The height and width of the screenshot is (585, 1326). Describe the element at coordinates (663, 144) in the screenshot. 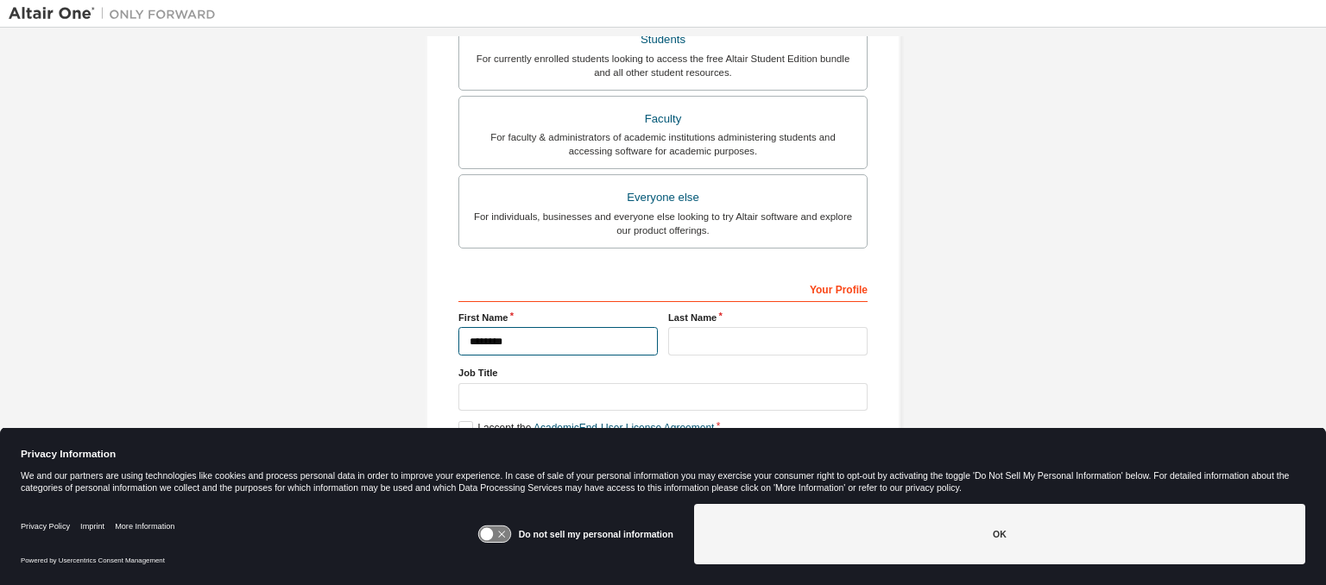

I see `div: For faculty & administrators of academic institutions administering students and accessing softwa...` at that location.